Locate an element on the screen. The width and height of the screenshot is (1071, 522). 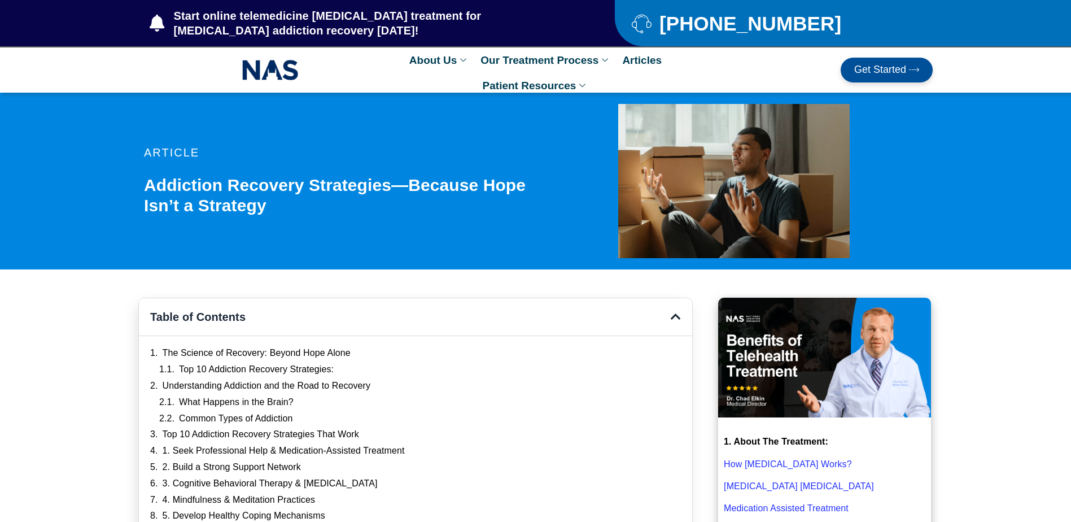
div: Close table of contents is located at coordinates (676, 317).